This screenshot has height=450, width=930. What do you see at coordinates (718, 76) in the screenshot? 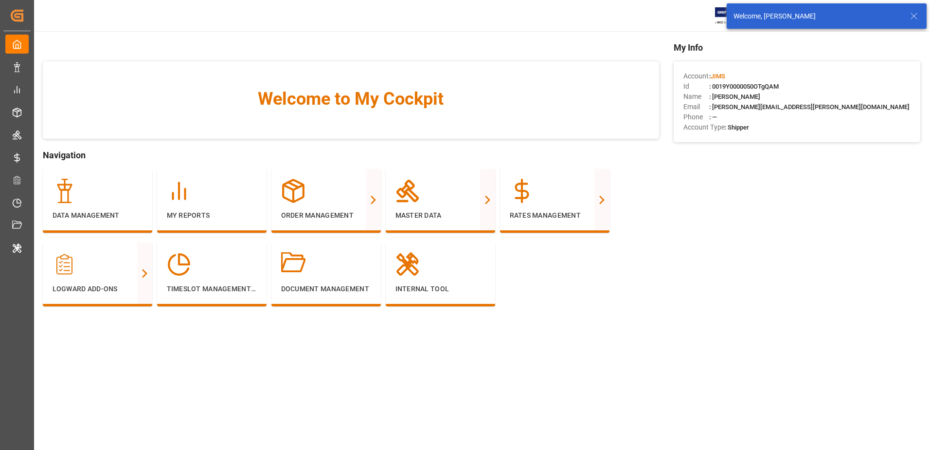
I see `span: JIMS` at bounding box center [718, 76].